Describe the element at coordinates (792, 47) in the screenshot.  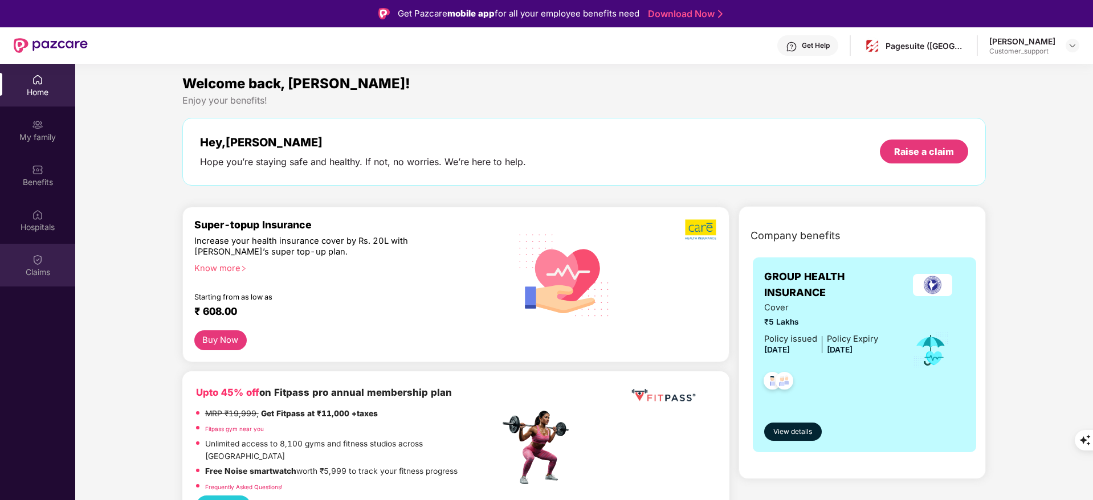
I see `img: svg+xml;base64,PHN2ZyBpZD0iSGVscC0zMngzMiIgeG1sbnM9Imh0dHA6Ly93d3cudzMub3JnLzIwMDAvc3ZnIiB3aWR0aD...` at that location.